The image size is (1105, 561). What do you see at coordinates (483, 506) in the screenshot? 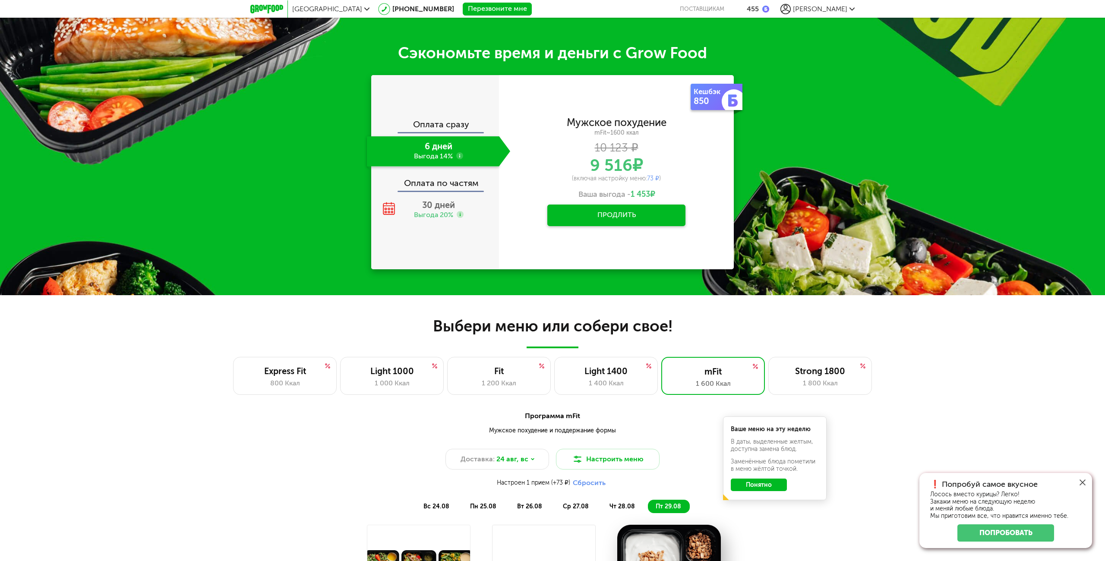
I see `span: пн 25.08` at bounding box center [483, 506].